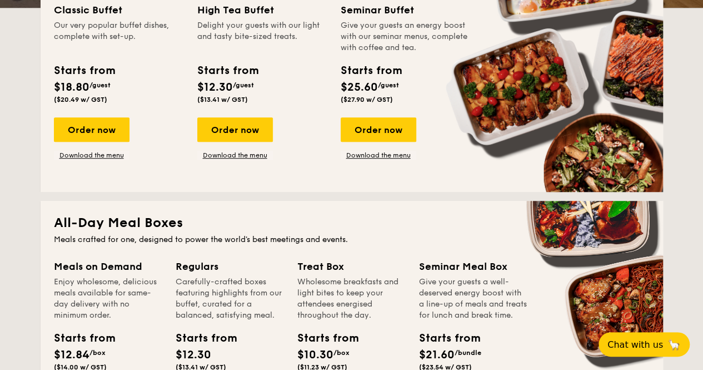  What do you see at coordinates (222, 100) in the screenshot?
I see `span: ($13.41 w/ GST)` at bounding box center [222, 100].